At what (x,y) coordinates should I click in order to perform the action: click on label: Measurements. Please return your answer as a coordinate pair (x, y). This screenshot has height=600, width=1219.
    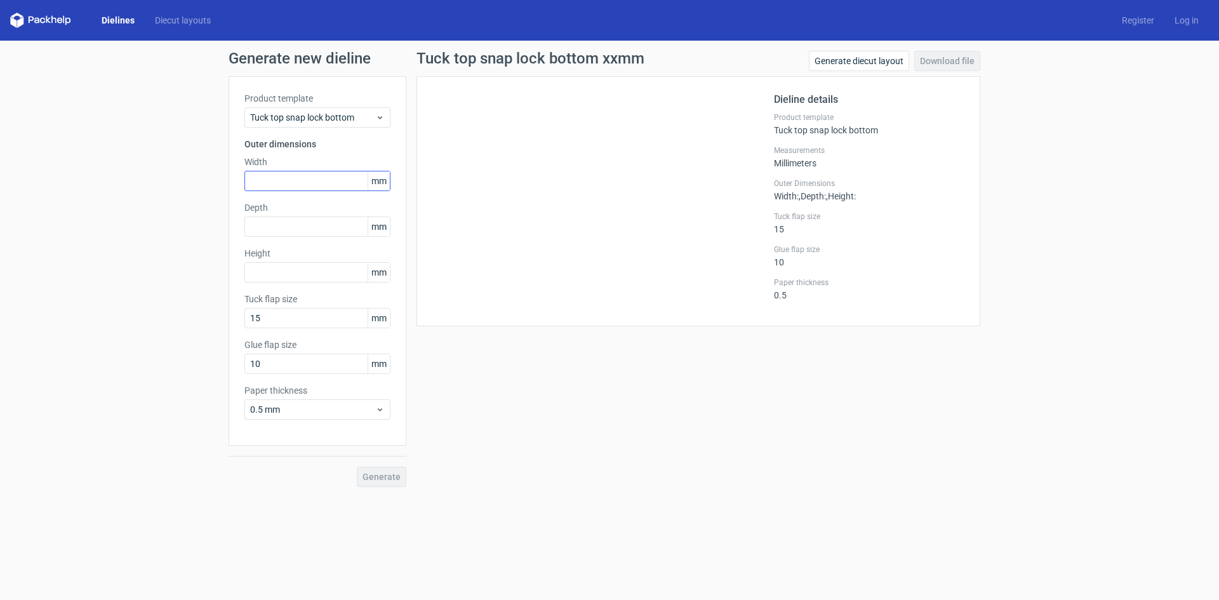
    Looking at the image, I should click on (869, 150).